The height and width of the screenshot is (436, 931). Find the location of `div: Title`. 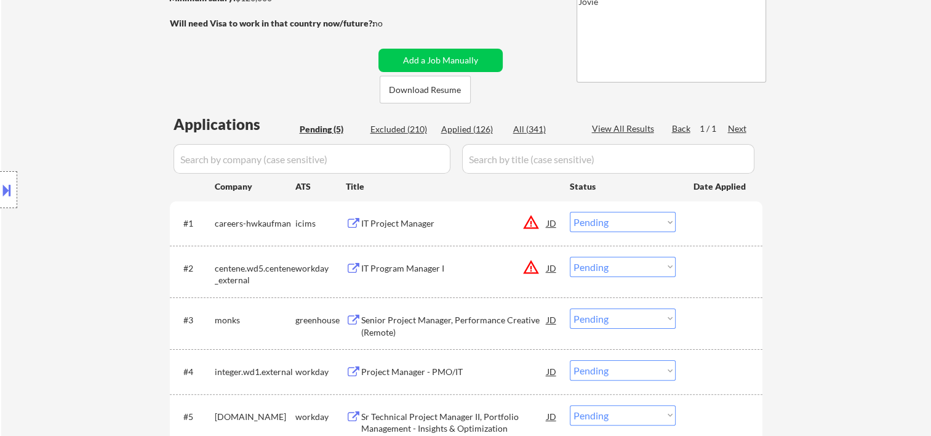

div: Title is located at coordinates (452, 187).